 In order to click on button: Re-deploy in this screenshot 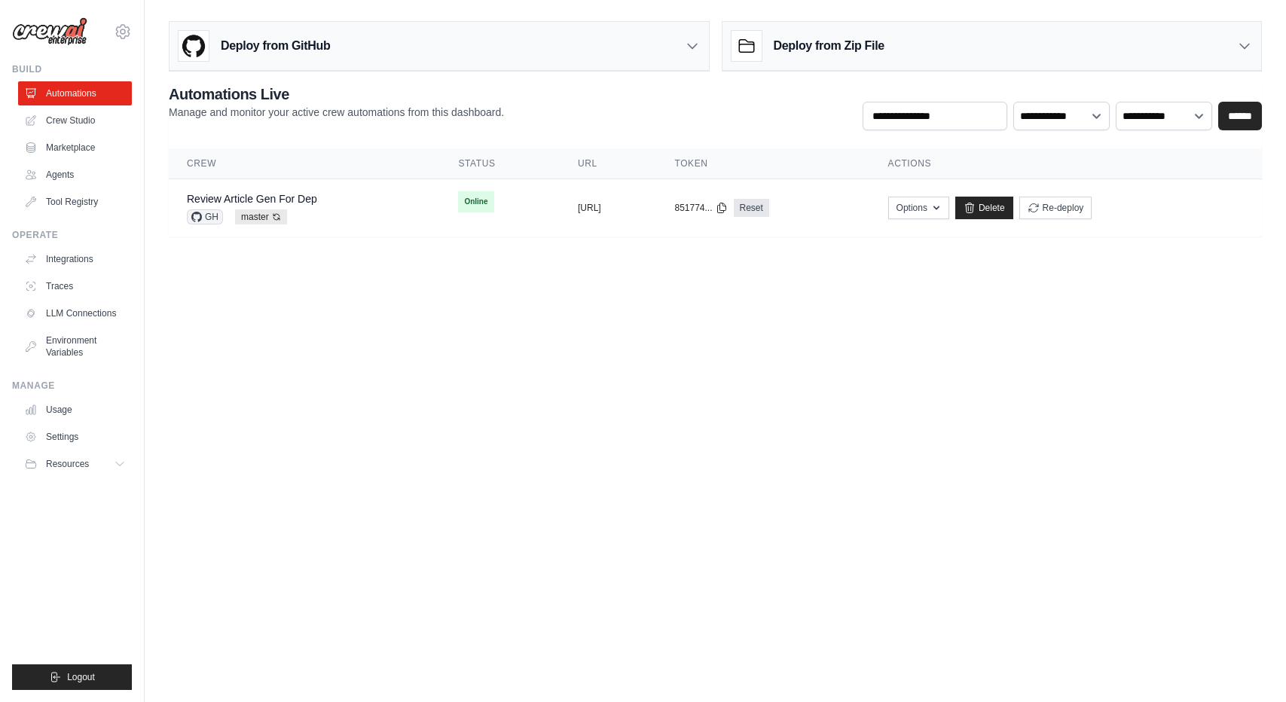, I will do `click(1056, 208)`.